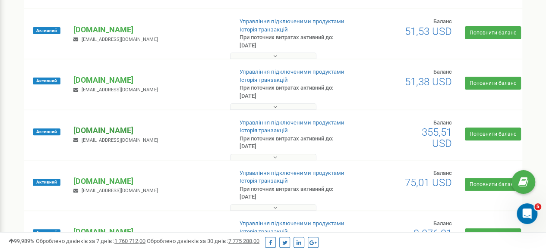  What do you see at coordinates (432, 239) in the screenshot?
I see `span: 2 076,31 USD` at bounding box center [432, 239].